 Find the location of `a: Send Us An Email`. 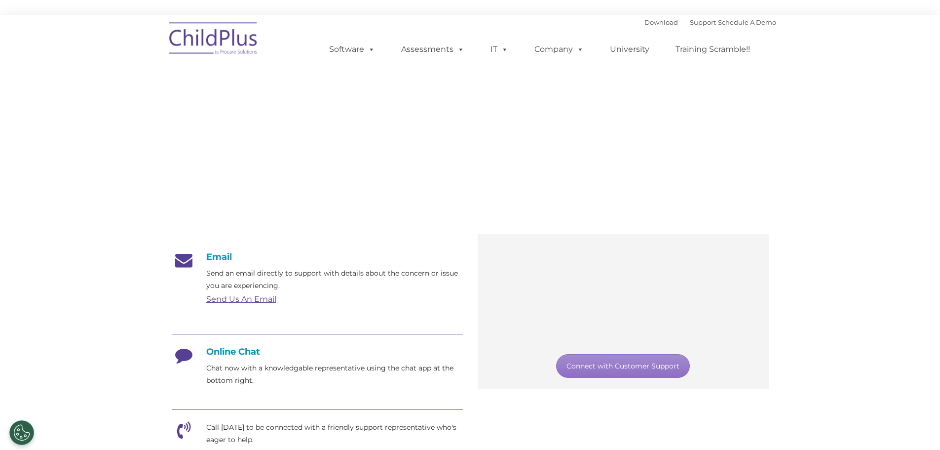

a: Send Us An Email is located at coordinates (241, 299).